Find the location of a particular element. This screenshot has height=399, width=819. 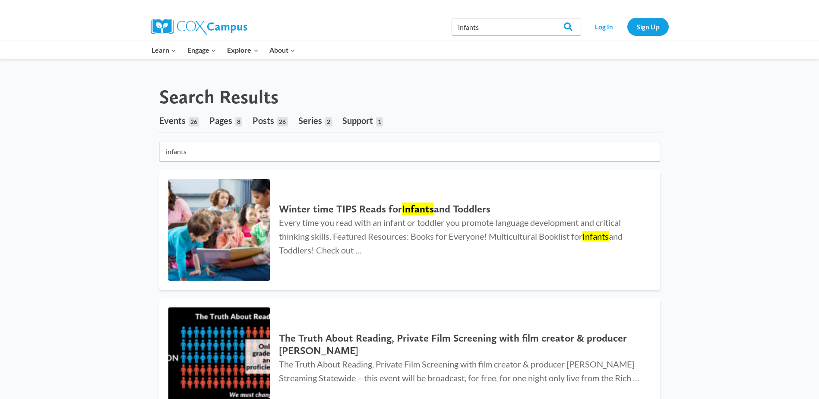

img: Winter time TIPS Reads for Infants and Toddlers is located at coordinates (219, 230).